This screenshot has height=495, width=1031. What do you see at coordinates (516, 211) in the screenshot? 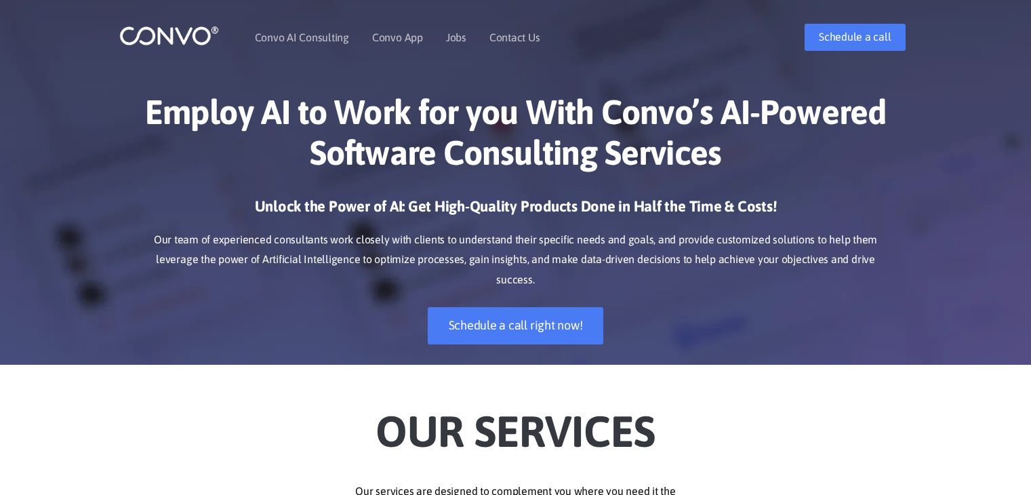
I see `h3: Unlock the Power of AI: Get High-Quality Products Done in Half the Time & Costs!` at bounding box center [516, 211].